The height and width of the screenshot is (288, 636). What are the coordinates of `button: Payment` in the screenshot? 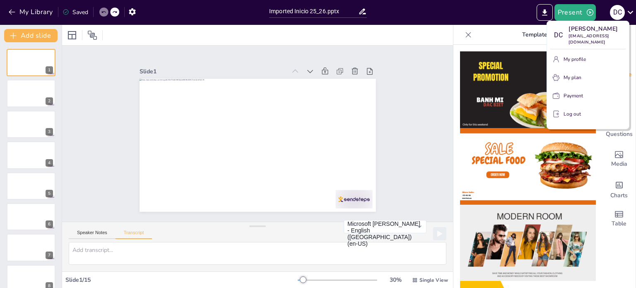 It's located at (588, 96).